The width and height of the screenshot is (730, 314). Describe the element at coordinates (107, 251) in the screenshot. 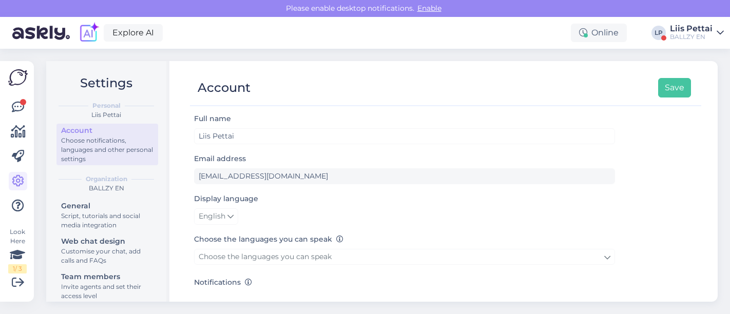

I see `a: Web chat designCustomise your chat, add calls and FAQs` at that location.